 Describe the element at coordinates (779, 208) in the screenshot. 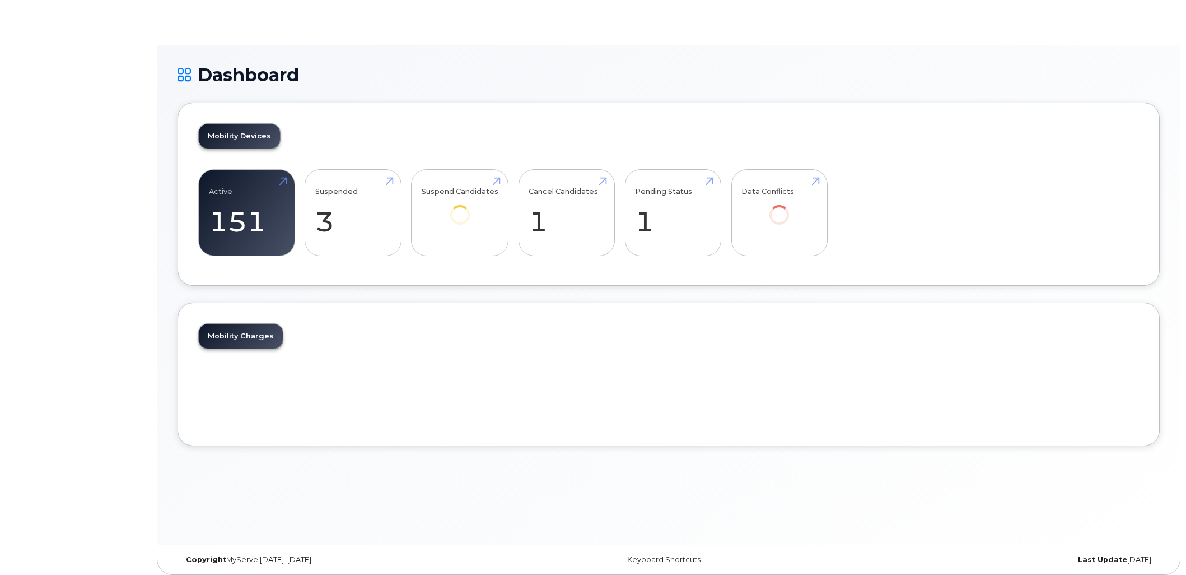

I see `a: Data Conflicts` at that location.